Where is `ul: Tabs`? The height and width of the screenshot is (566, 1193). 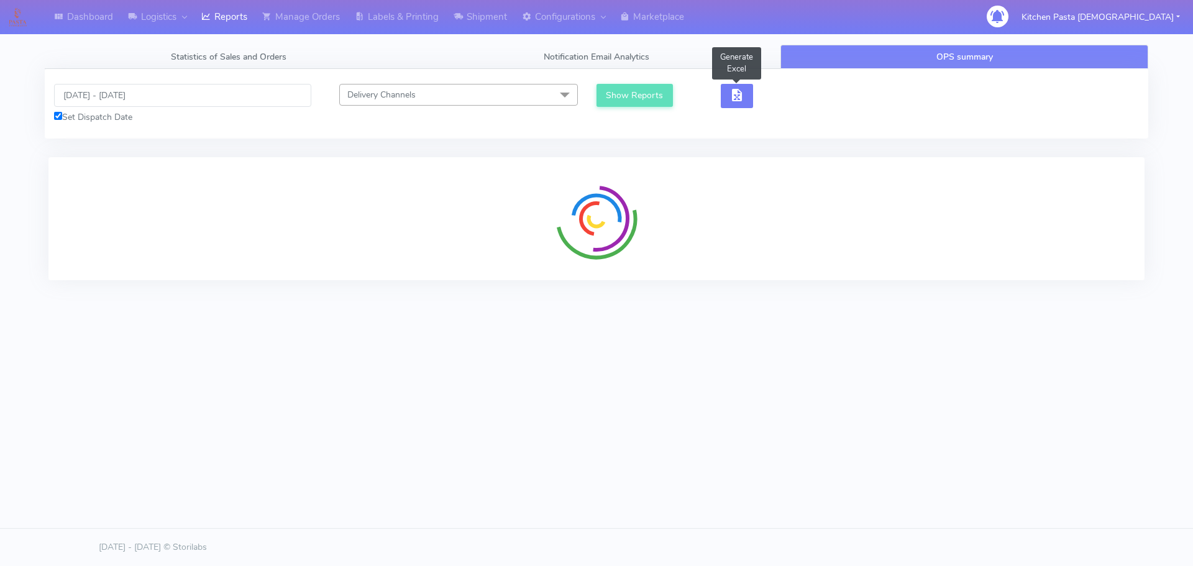 ul: Tabs is located at coordinates (596, 57).